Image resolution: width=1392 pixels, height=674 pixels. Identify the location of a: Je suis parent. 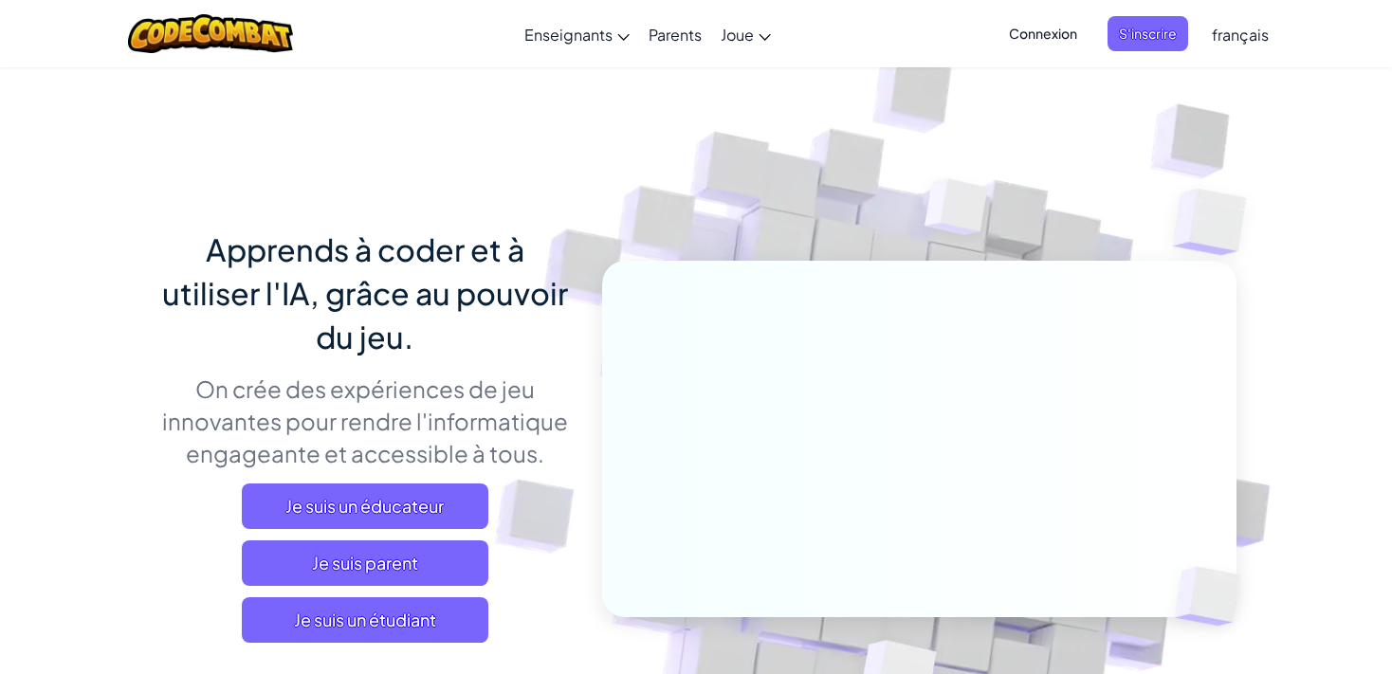
(365, 563).